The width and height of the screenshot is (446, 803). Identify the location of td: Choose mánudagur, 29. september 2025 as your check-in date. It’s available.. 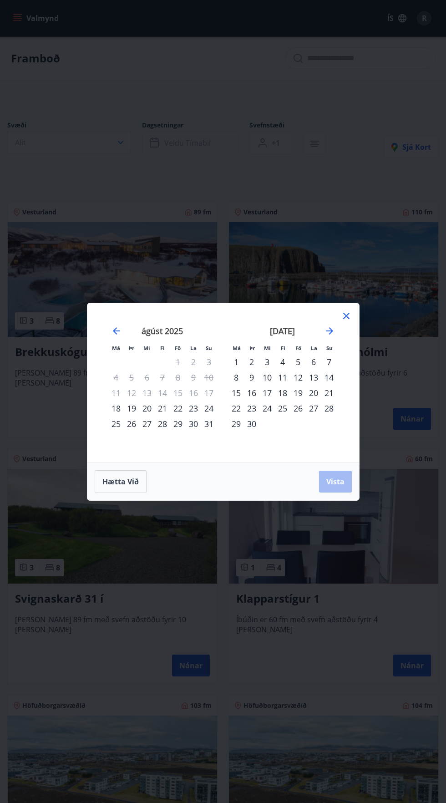
(236, 424).